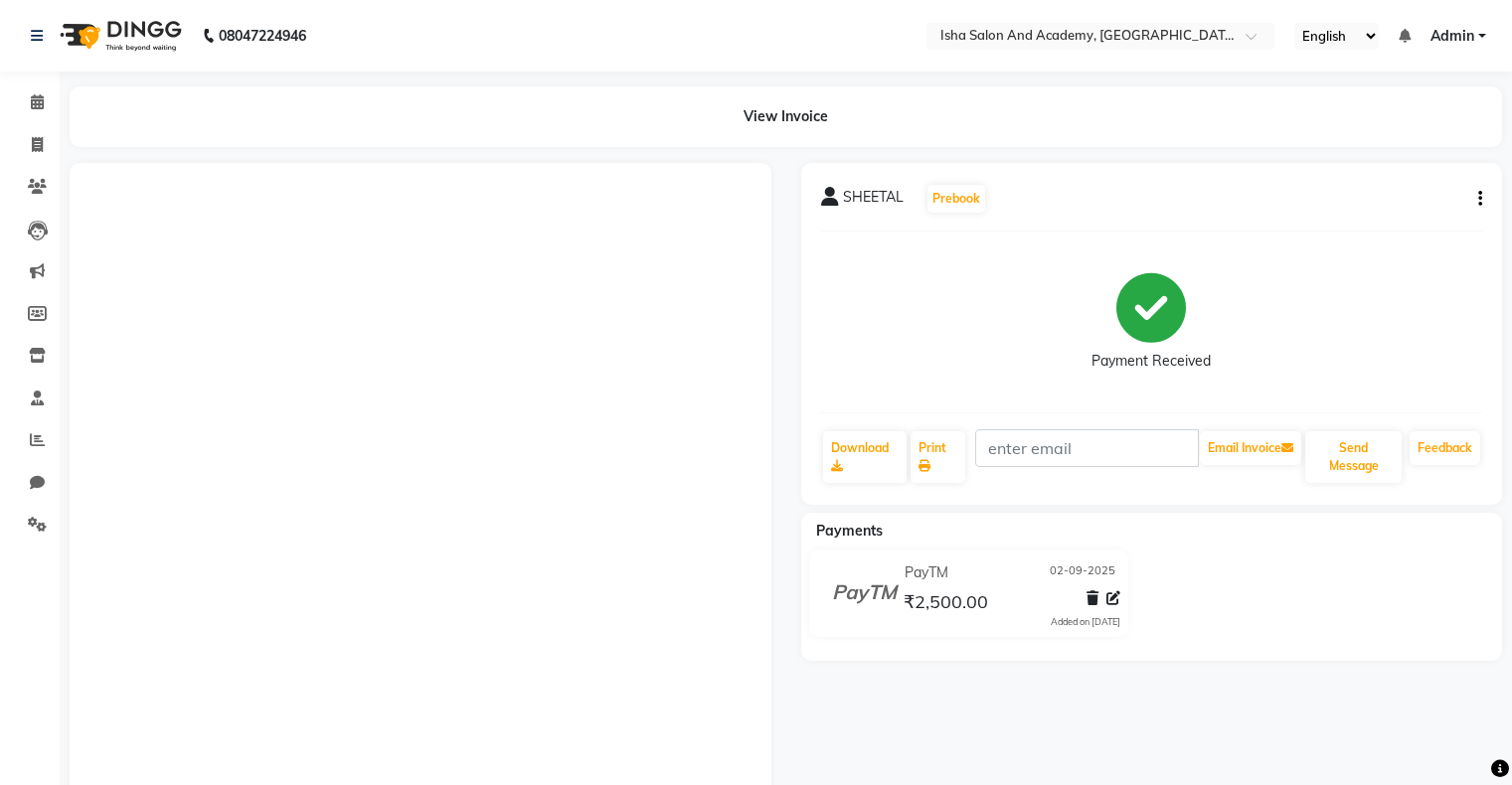  Describe the element at coordinates (1444, 448) in the screenshot. I see `a: Feedback` at that location.